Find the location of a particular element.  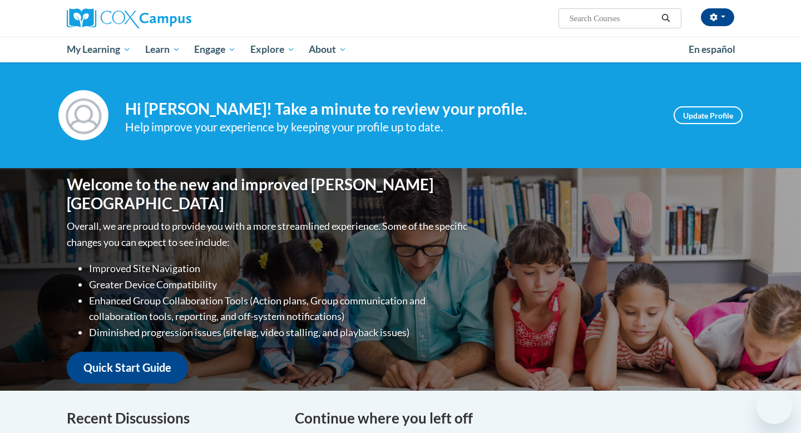

a: Explore is located at coordinates (273, 49).